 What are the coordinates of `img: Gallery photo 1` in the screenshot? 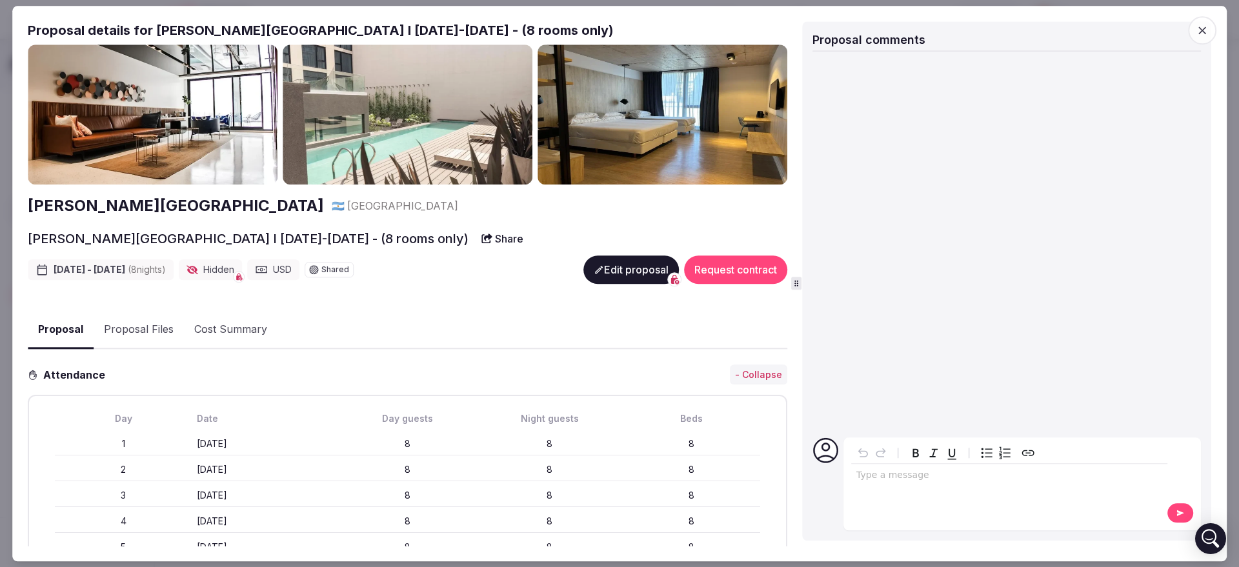 It's located at (152, 115).